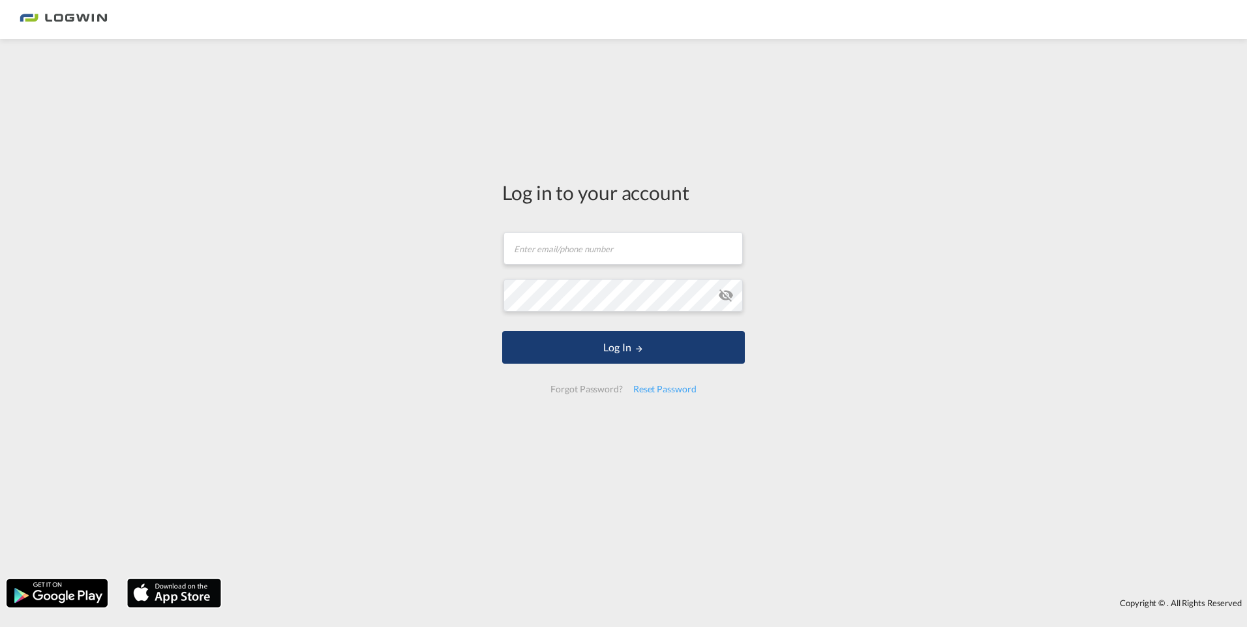  What do you see at coordinates (57, 593) in the screenshot?
I see `img: google.png` at bounding box center [57, 593].